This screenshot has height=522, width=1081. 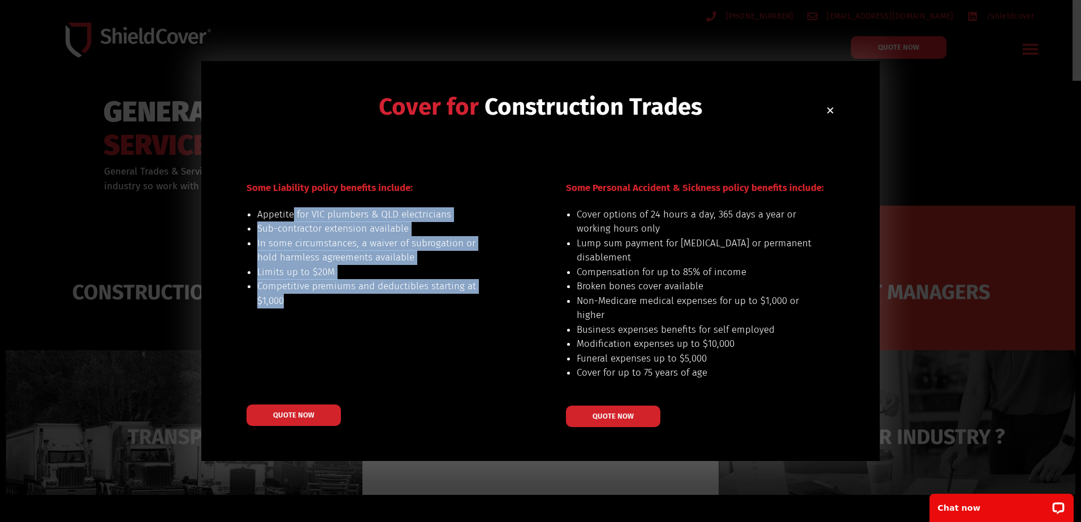 I want to click on span: Some Personal Accident & Sickness policy benefits include:, so click(x=695, y=188).